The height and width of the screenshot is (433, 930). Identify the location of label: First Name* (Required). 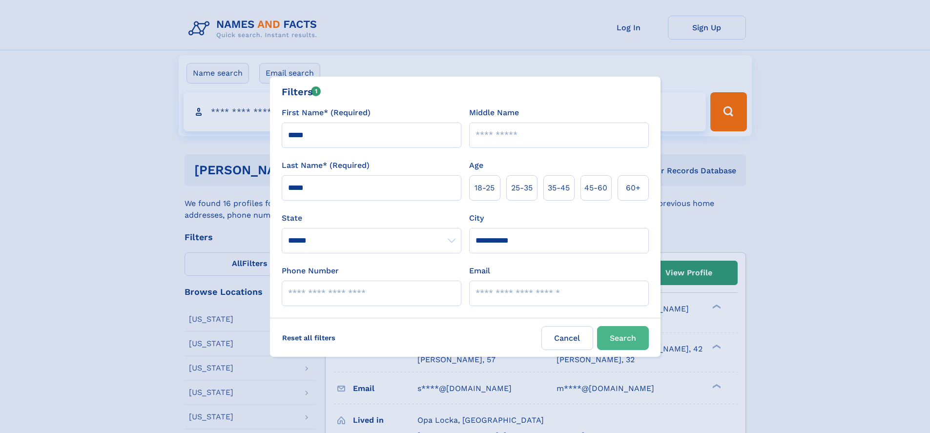
(326, 113).